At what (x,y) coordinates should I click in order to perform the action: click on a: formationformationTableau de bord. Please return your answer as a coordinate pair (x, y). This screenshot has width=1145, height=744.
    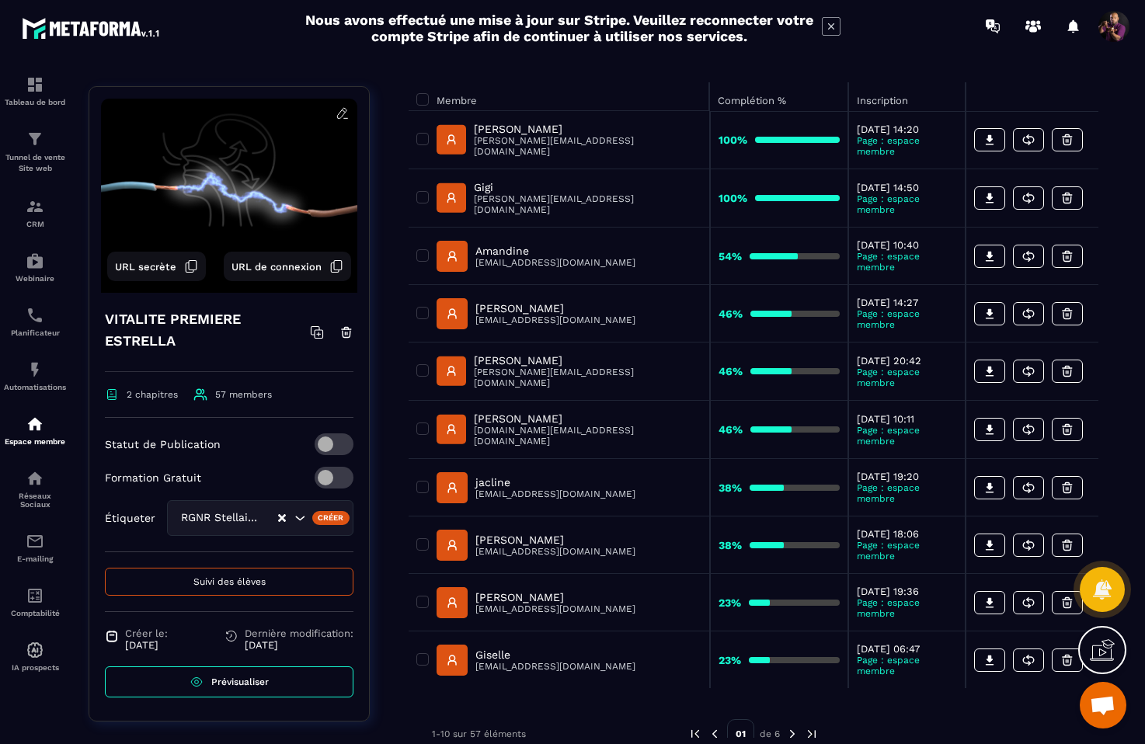
    Looking at the image, I should click on (35, 91).